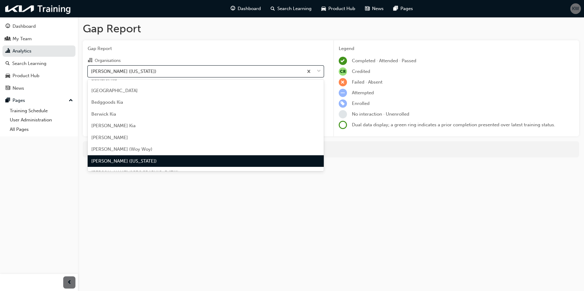 The width and height of the screenshot is (584, 291). I want to click on span: learningRecordVerb_COMPLETE-icon, so click(343, 61).